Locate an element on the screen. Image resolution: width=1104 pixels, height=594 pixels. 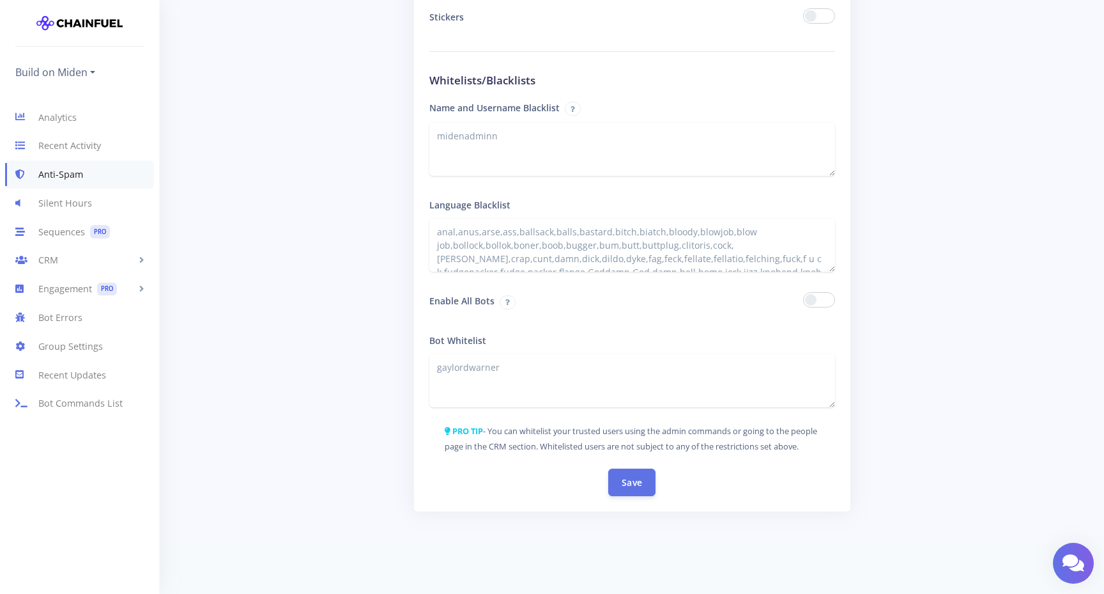
small: - You can whitelist your trusted users using the admin commands or going to the people page in th... is located at coordinates (631, 438).